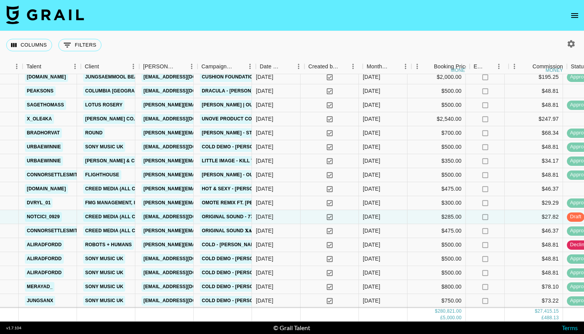  What do you see at coordinates (551, 318) in the screenshot?
I see `div: 488.13` at bounding box center [551, 318].